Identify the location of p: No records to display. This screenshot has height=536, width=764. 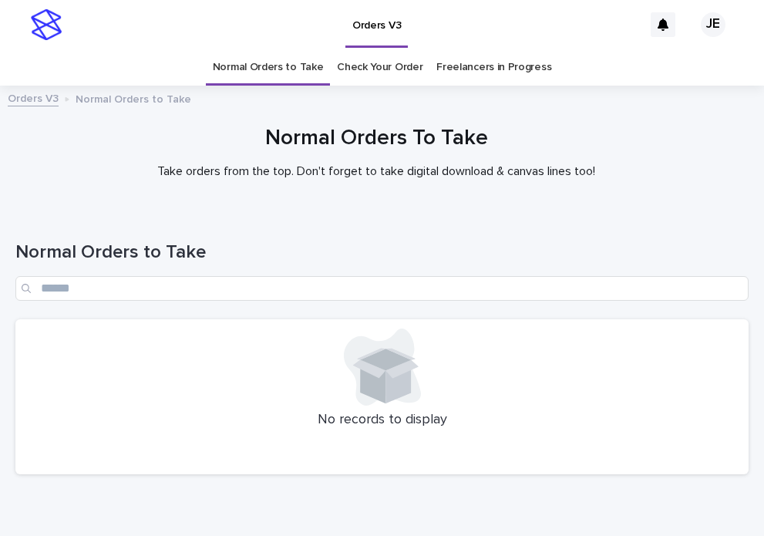
(382, 420).